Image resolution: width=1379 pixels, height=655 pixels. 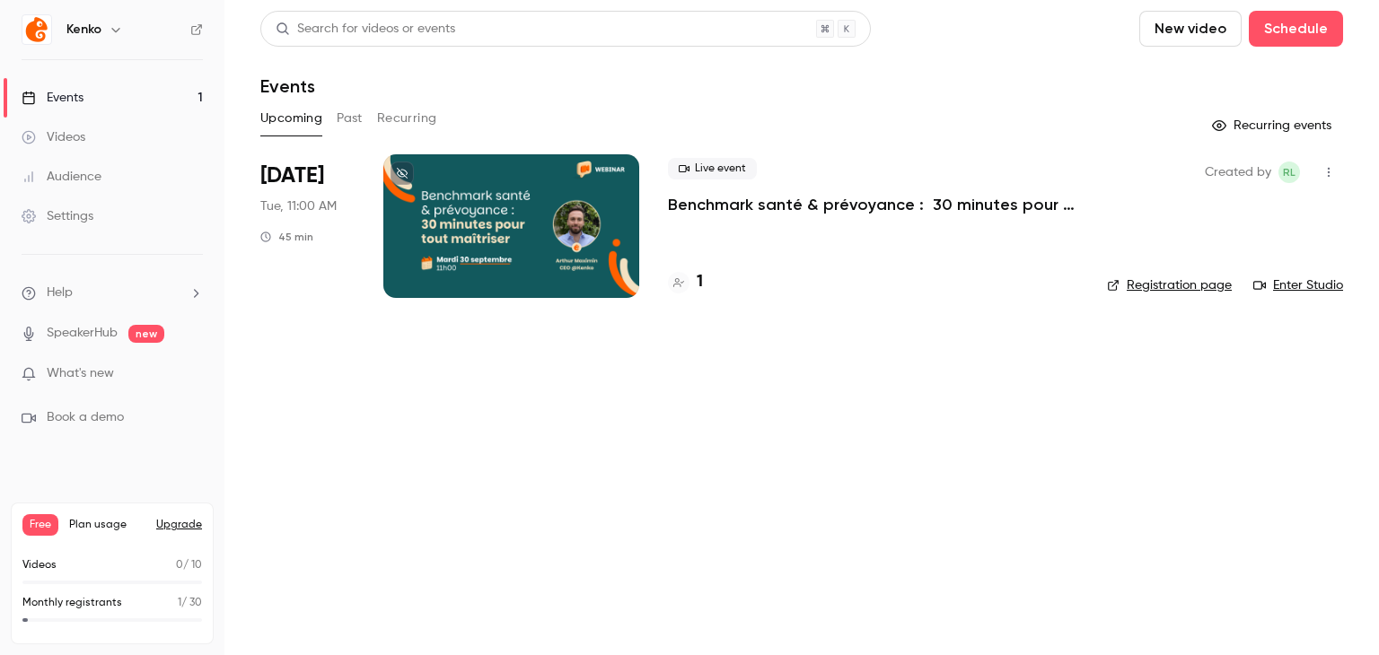 I want to click on span: 1, so click(x=180, y=603).